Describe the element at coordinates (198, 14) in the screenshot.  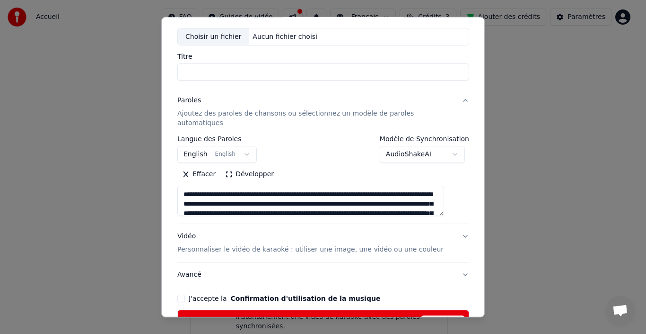
I see `label: Audio` at that location.